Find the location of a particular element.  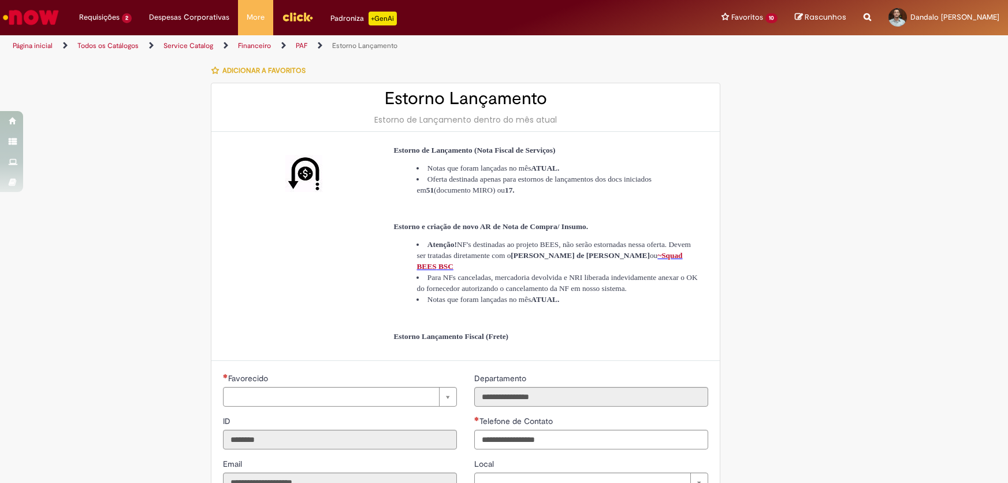

span: Somente leitura - Departamento is located at coordinates (502, 378).